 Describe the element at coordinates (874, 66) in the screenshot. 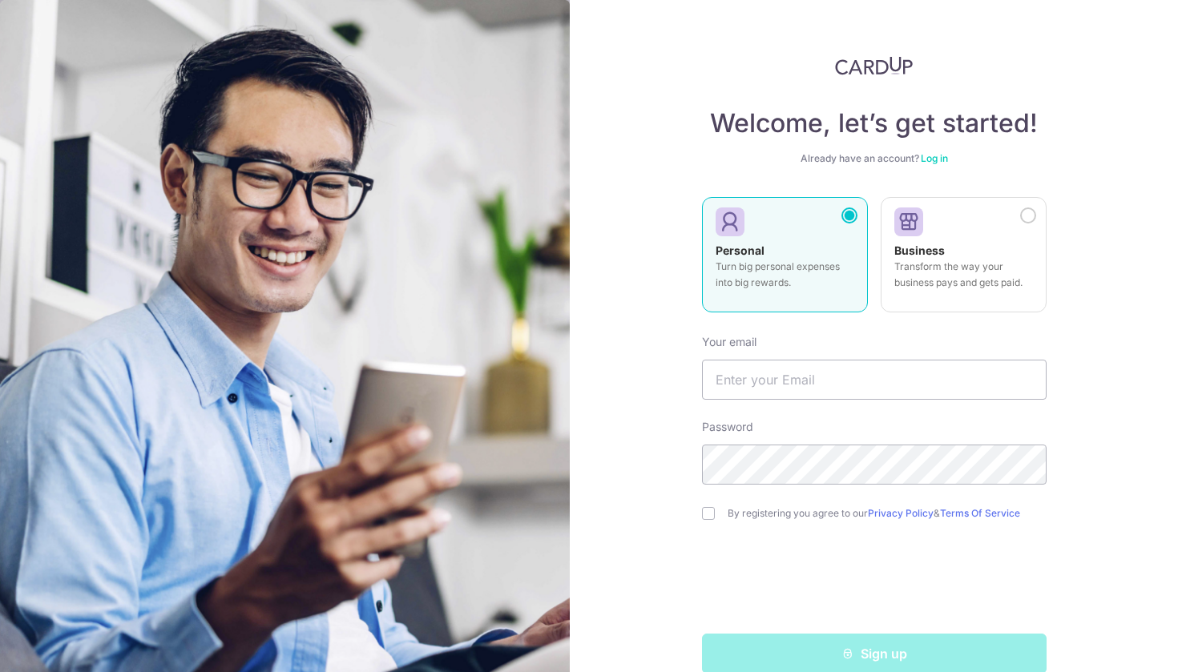

I see `img: CardUp Logo` at that location.